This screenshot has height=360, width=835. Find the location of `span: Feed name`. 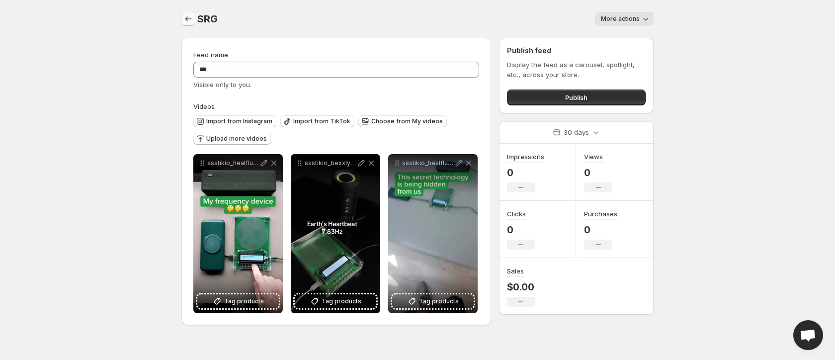

span: Feed name is located at coordinates (211, 55).